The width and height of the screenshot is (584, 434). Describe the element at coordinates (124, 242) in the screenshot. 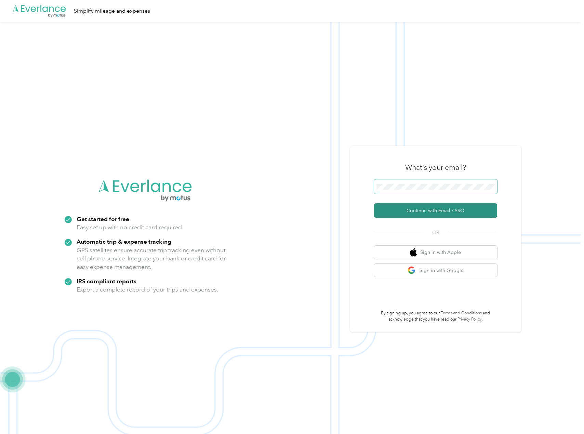

I see `strong: Automatic trip & expense tracking` at that location.